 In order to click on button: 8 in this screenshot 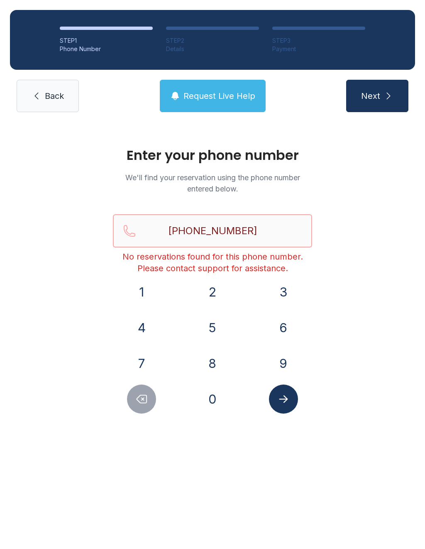, I will do `click(212, 363)`.